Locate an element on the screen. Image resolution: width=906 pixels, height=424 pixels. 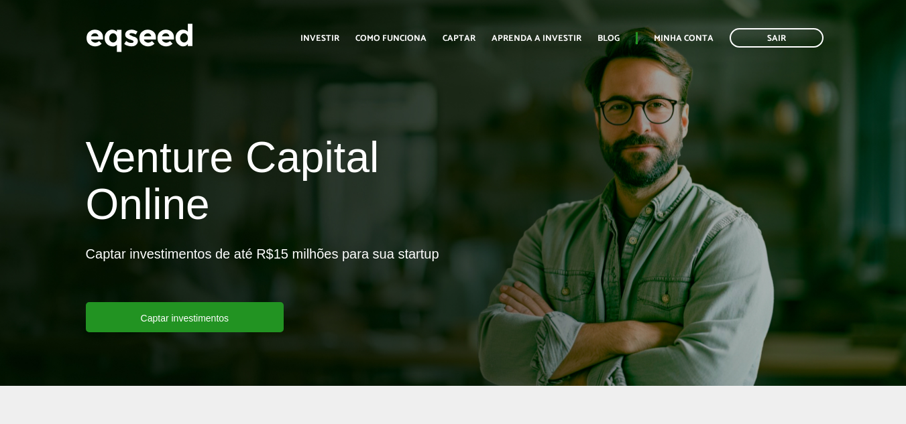
h1: Venture Capital Online is located at coordinates (264, 184).